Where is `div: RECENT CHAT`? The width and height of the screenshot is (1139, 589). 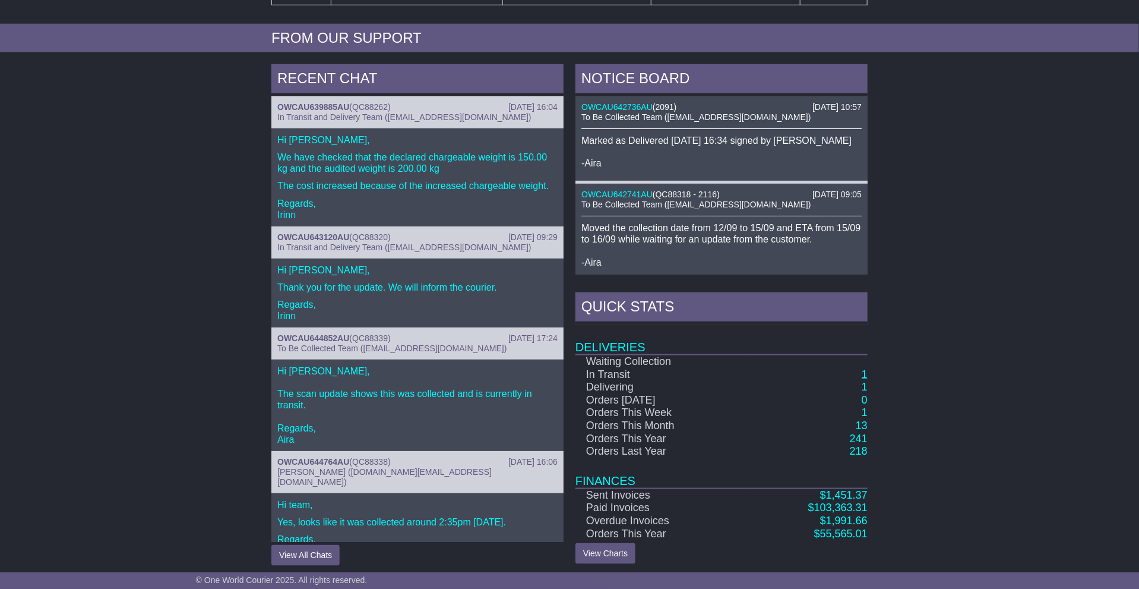 div: RECENT CHAT is located at coordinates (418, 80).